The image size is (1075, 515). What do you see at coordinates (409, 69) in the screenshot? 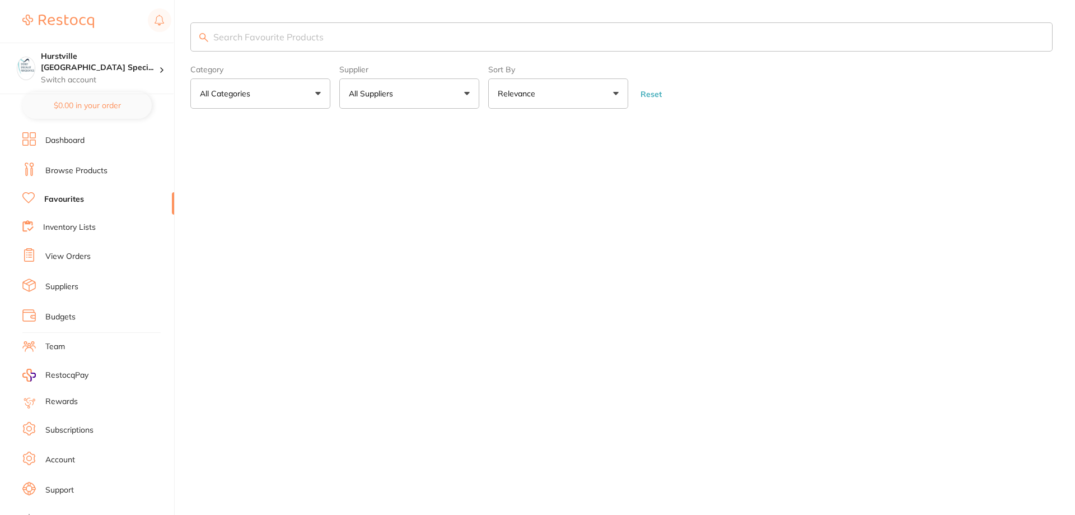
I see `label: Supplier` at bounding box center [409, 69].